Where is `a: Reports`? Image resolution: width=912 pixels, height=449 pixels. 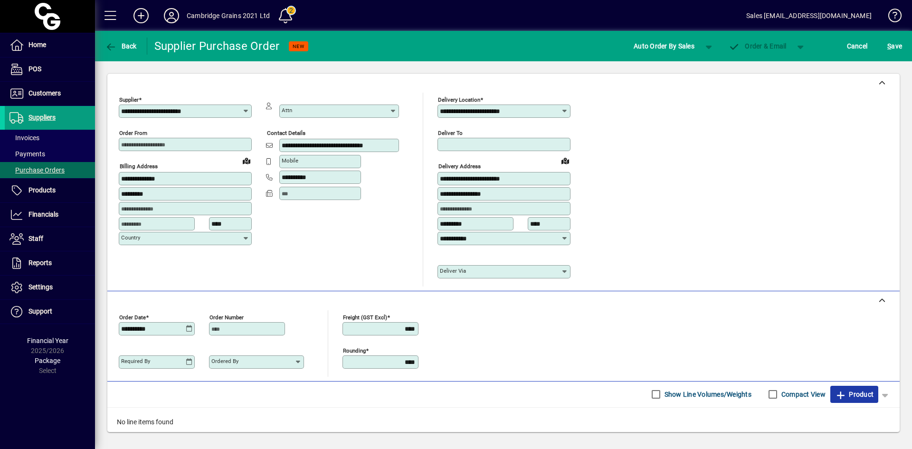
a: Reports is located at coordinates (50, 263).